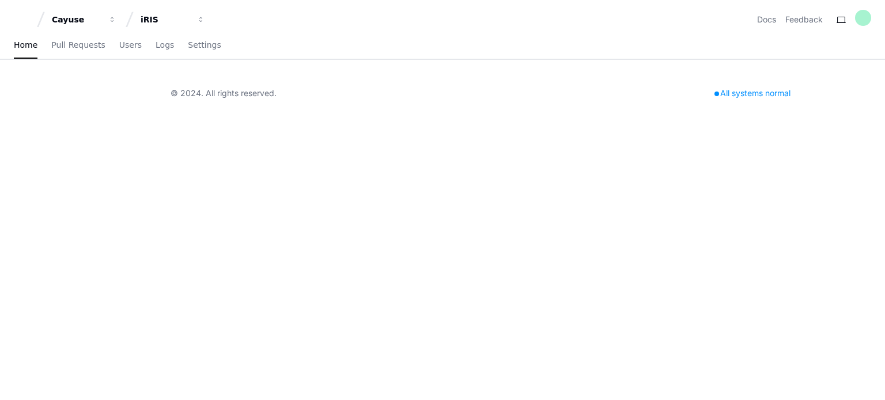 Image resolution: width=885 pixels, height=400 pixels. I want to click on a: Docs, so click(766, 20).